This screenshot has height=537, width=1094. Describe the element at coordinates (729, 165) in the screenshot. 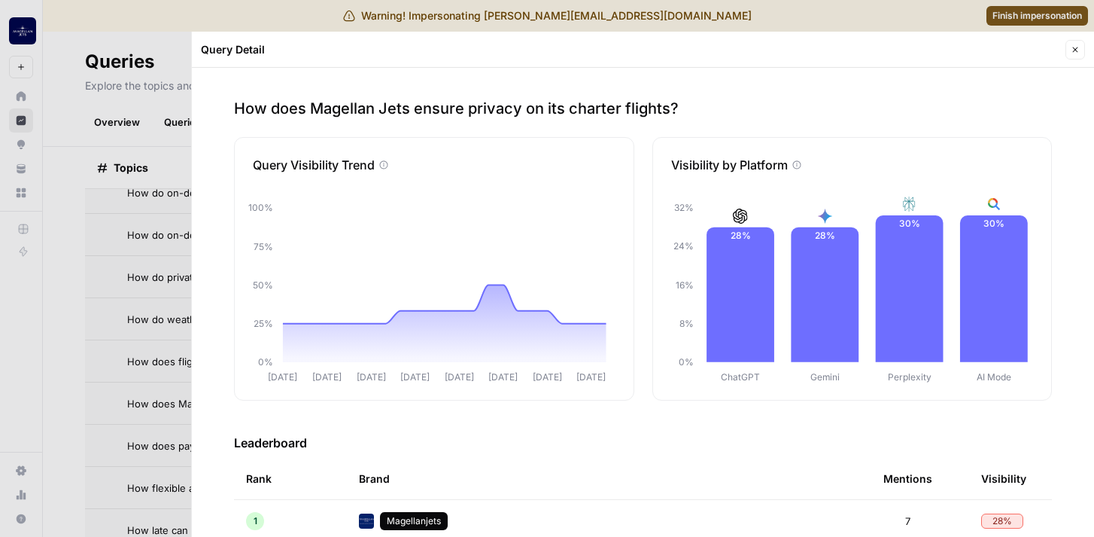

I see `p: Visibility by Platform` at that location.